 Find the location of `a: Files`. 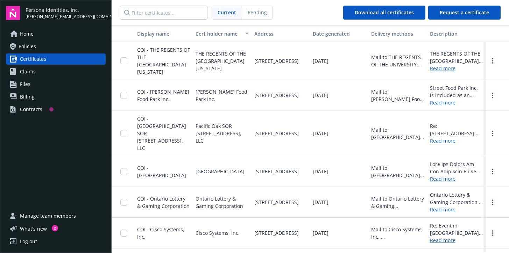

a: Files is located at coordinates (56, 84).